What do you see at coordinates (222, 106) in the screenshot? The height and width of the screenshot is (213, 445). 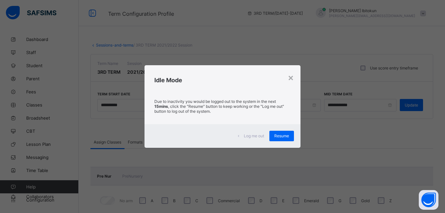 I see `p: Due to inactivity you would be logged out to the system in the next , click the "Resume" button t...` at bounding box center [222, 106].